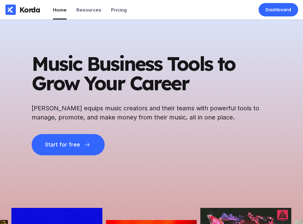 The height and width of the screenshot is (224, 303). I want to click on div: Pricing, so click(119, 10).